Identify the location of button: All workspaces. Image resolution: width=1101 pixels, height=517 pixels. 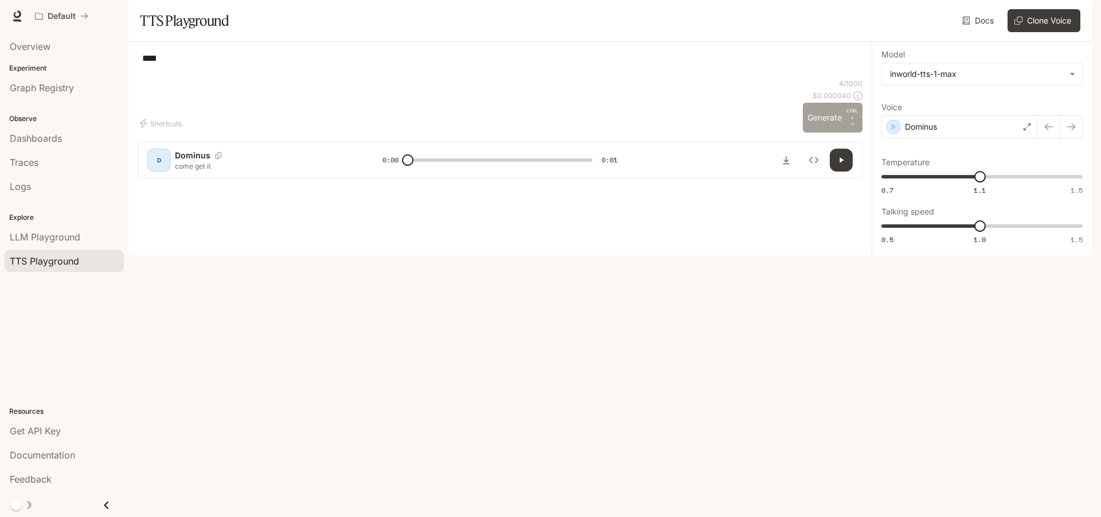
(61, 16).